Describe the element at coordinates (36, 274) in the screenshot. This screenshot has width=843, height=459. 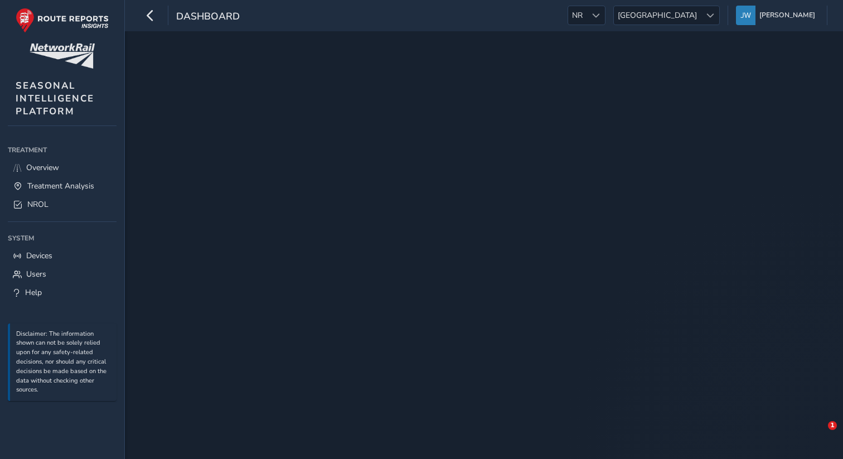
I see `span: Users` at that location.